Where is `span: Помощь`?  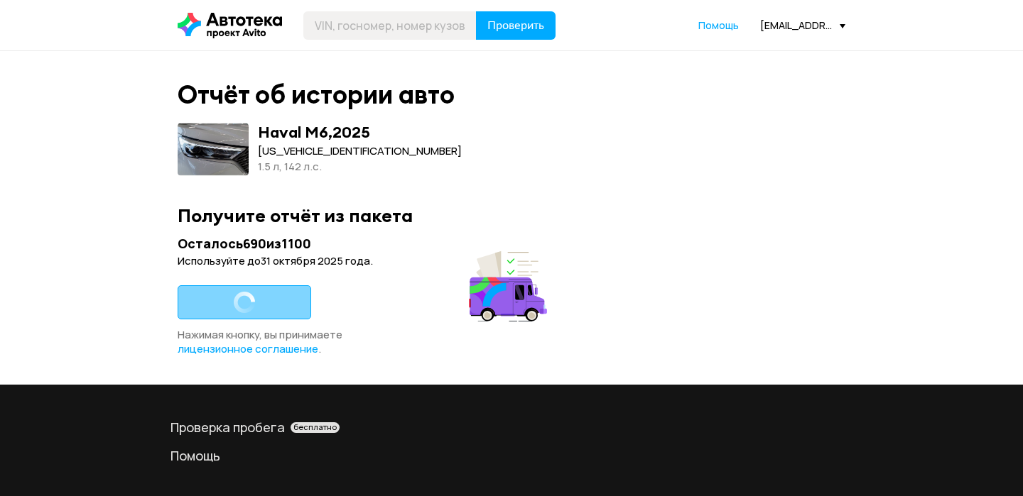 span: Помощь is located at coordinates (718, 25).